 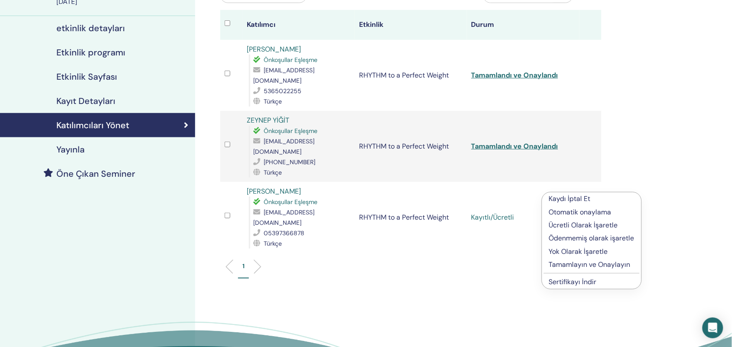 I want to click on h4: etkinlik detayları, so click(x=91, y=28).